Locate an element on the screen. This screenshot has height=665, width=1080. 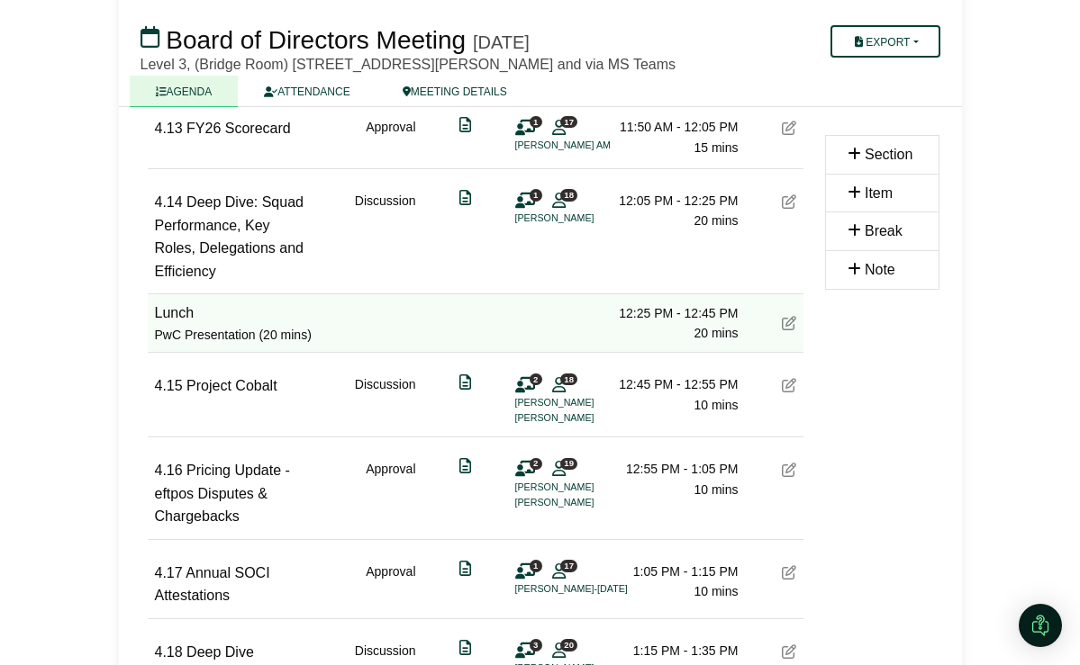
a: AGENDA is located at coordinates (184, 91).